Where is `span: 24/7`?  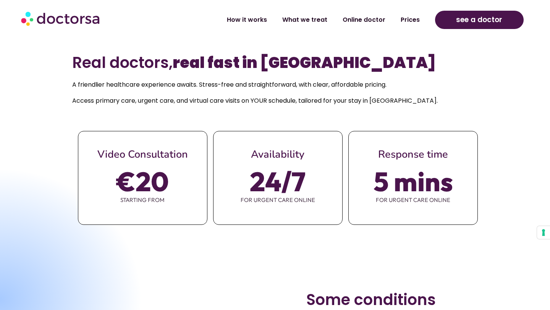 span: 24/7 is located at coordinates (278, 181).